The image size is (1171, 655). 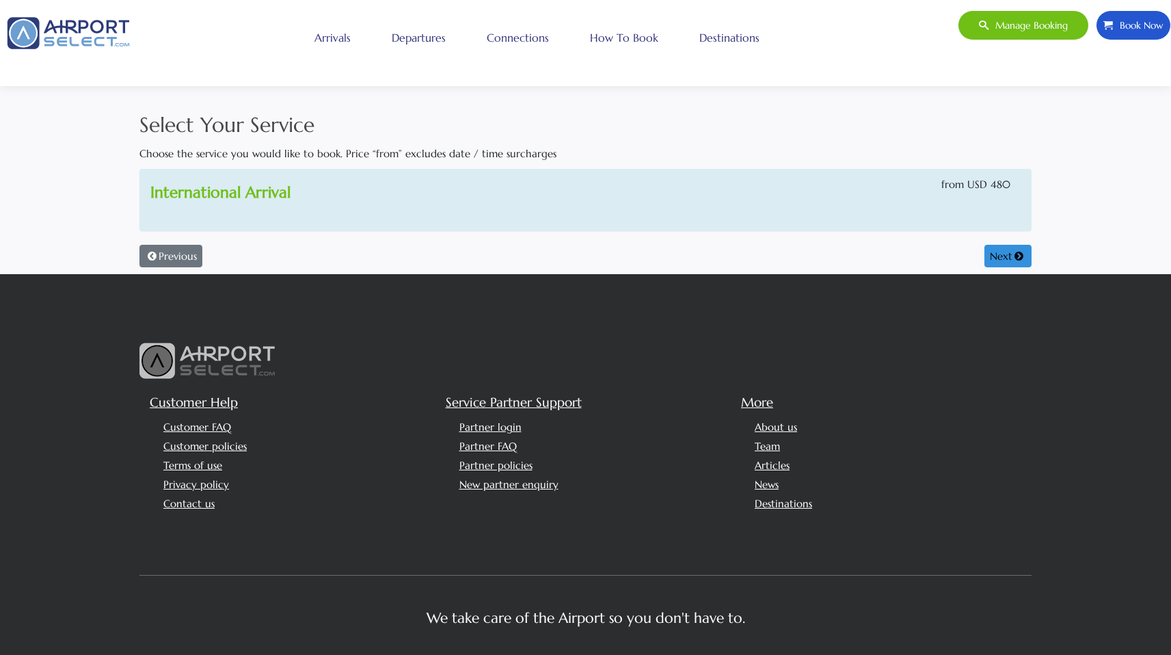 What do you see at coordinates (196, 484) in the screenshot?
I see `a: Privacy policy` at bounding box center [196, 484].